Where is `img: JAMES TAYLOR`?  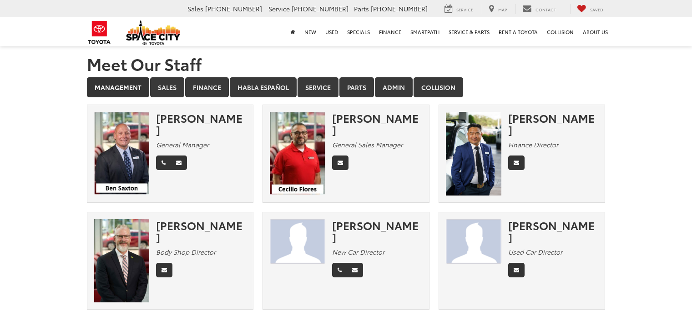 img: JAMES TAYLOR is located at coordinates (297, 242).